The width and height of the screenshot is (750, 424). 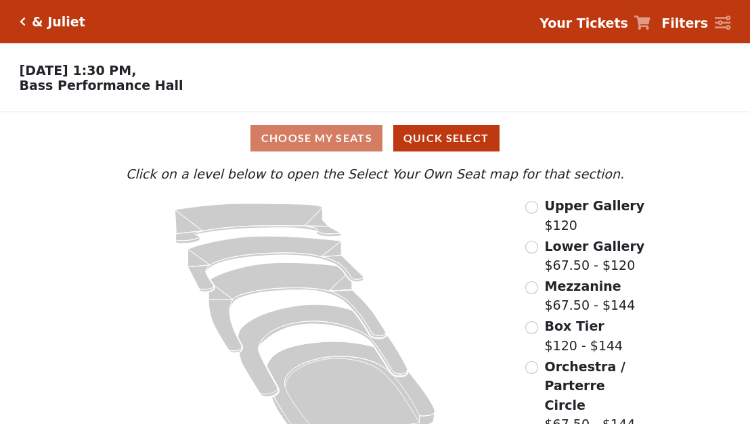 What do you see at coordinates (375, 174) in the screenshot?
I see `p: Click on a level below to open the Select Your Own Seat map for that section.` at bounding box center [375, 174].